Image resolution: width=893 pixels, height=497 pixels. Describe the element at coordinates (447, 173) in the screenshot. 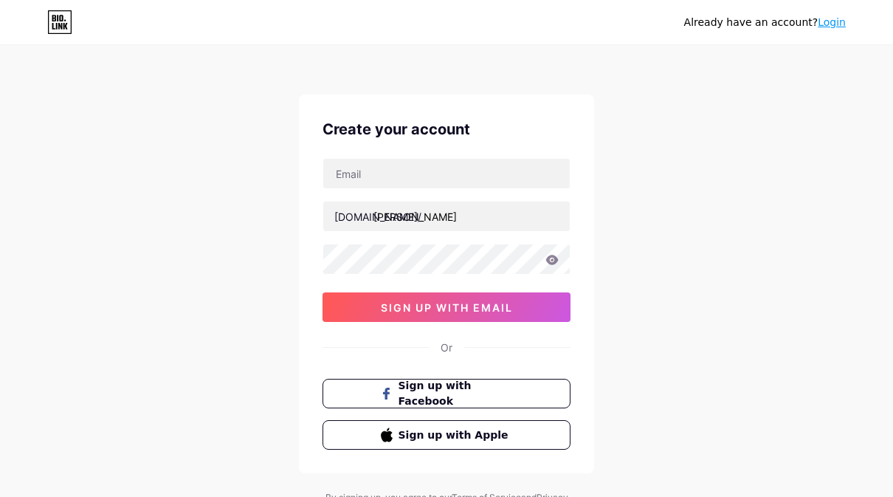

I see `input: Email` at that location.